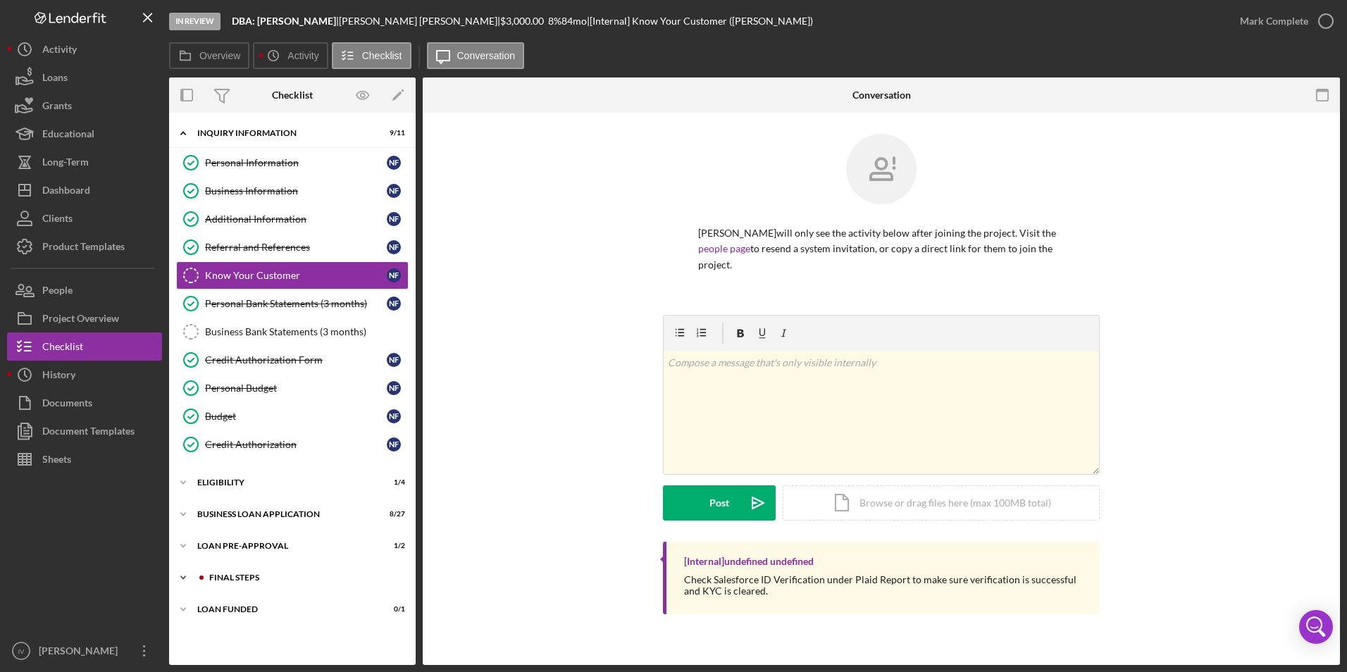  What do you see at coordinates (304, 578) in the screenshot?
I see `div: FINAL STEPS` at bounding box center [304, 578].